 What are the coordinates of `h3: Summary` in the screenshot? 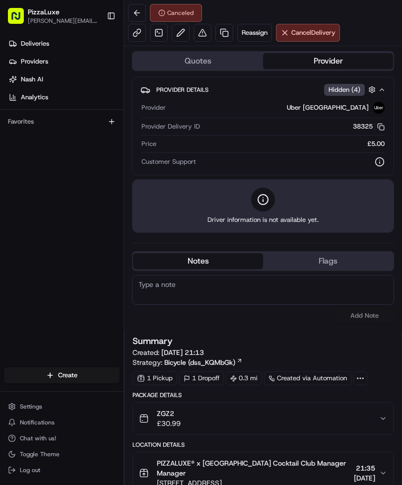 It's located at (152, 341).